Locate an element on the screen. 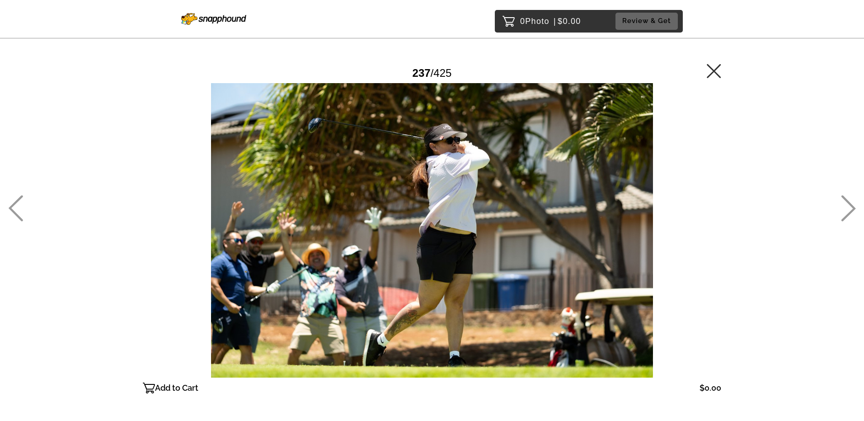  span: 425 is located at coordinates (442, 73).